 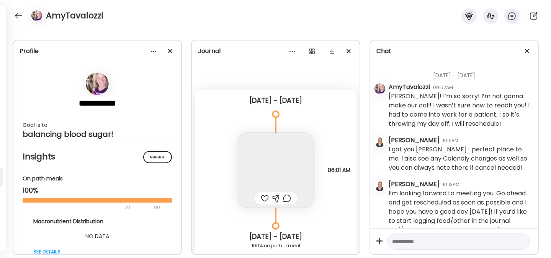 I want to click on div: 10:13AM, so click(x=451, y=185).